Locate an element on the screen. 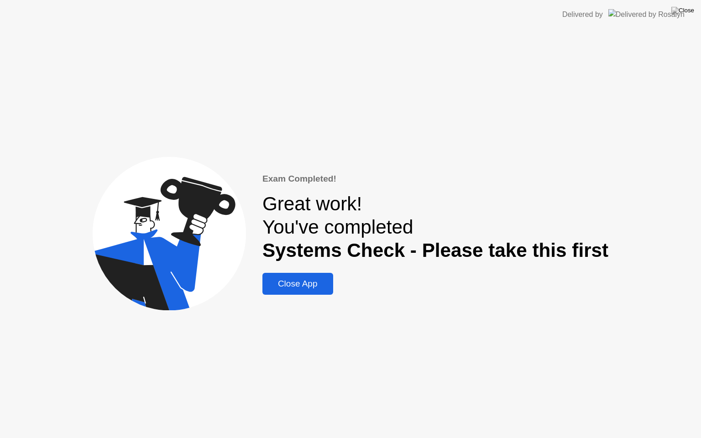  div: Close App is located at coordinates (298, 284).